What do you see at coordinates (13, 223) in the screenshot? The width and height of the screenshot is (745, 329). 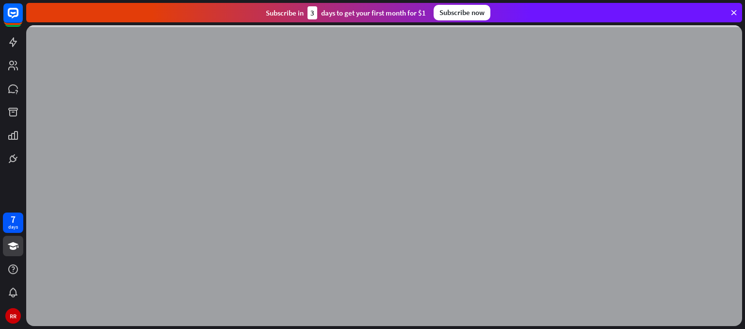 I see `a: 7 days` at bounding box center [13, 223].